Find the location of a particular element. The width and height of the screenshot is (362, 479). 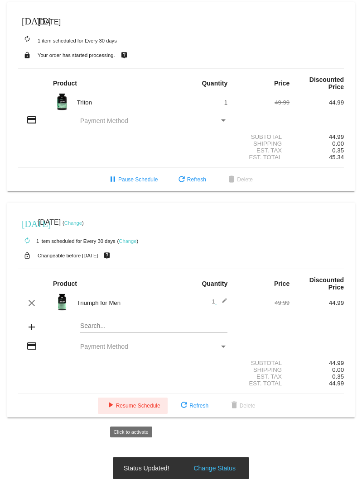

img: Image-1-Carousel-Triton-Transp.png is located at coordinates (62, 102).